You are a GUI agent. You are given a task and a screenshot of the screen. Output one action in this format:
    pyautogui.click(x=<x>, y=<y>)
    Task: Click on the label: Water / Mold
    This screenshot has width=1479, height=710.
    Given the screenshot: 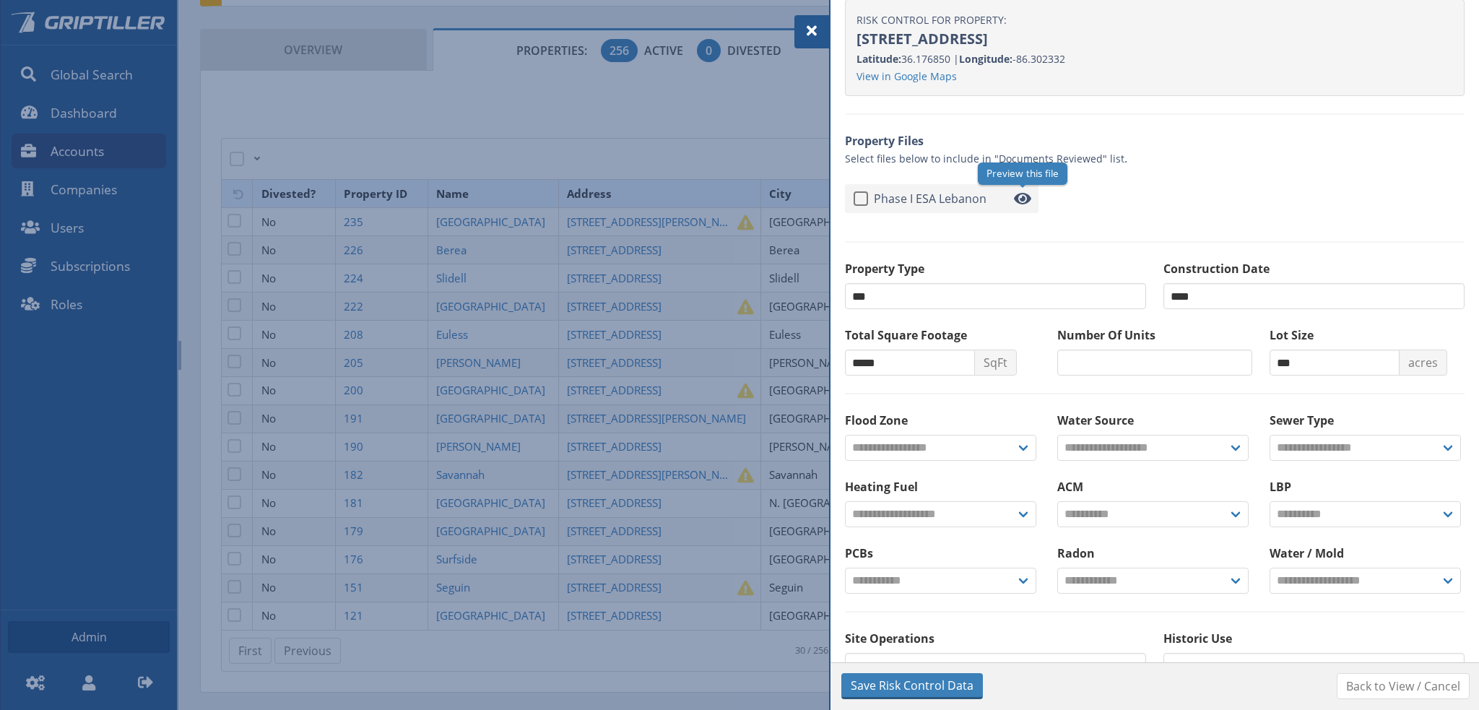 What is the action you would take?
    pyautogui.click(x=1367, y=553)
    